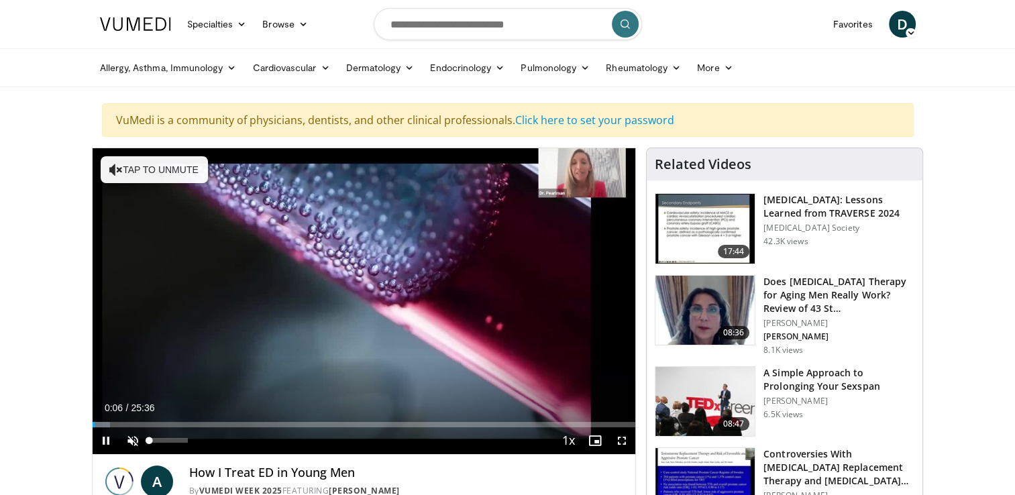 This screenshot has height=495, width=1015. Describe the element at coordinates (133, 441) in the screenshot. I see `button: Unmute` at that location.